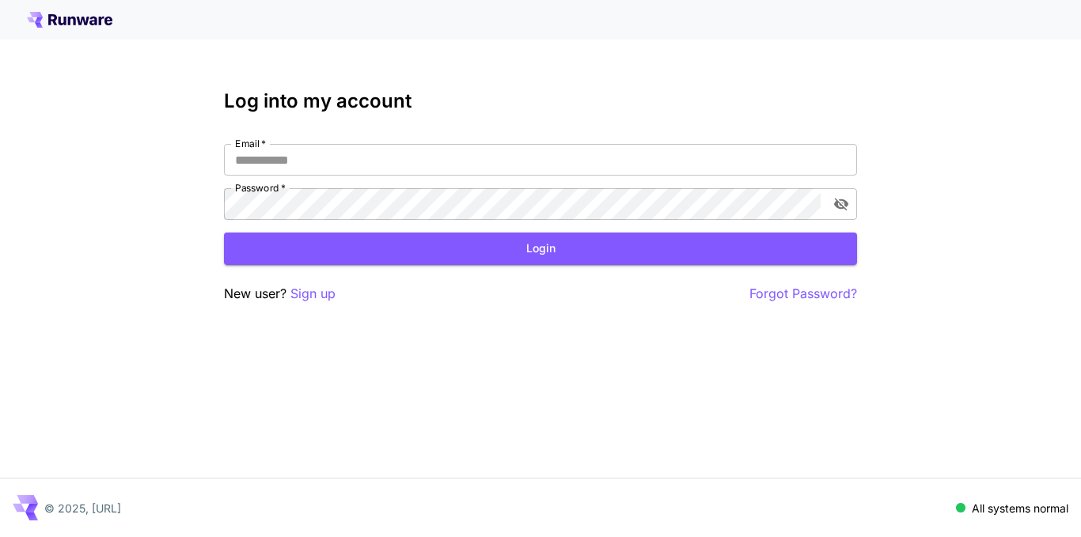 The width and height of the screenshot is (1081, 537). Describe the element at coordinates (540, 248) in the screenshot. I see `button: Login` at that location.